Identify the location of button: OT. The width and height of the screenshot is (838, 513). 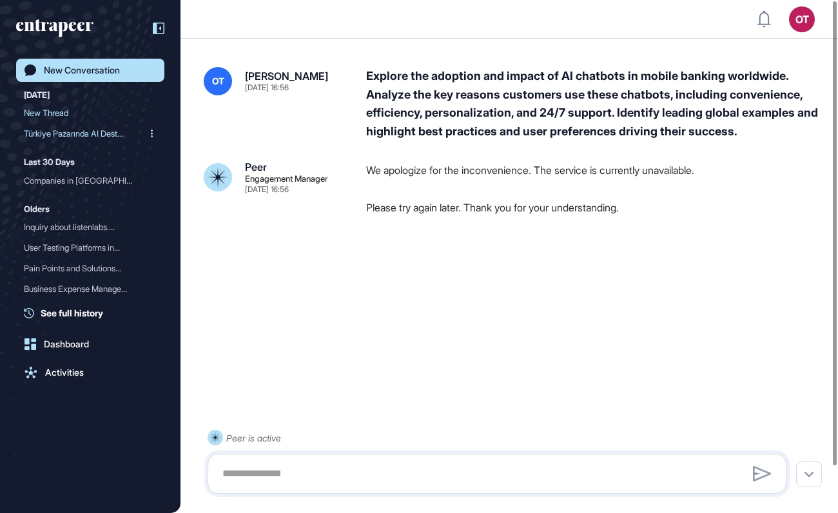
(801, 19).